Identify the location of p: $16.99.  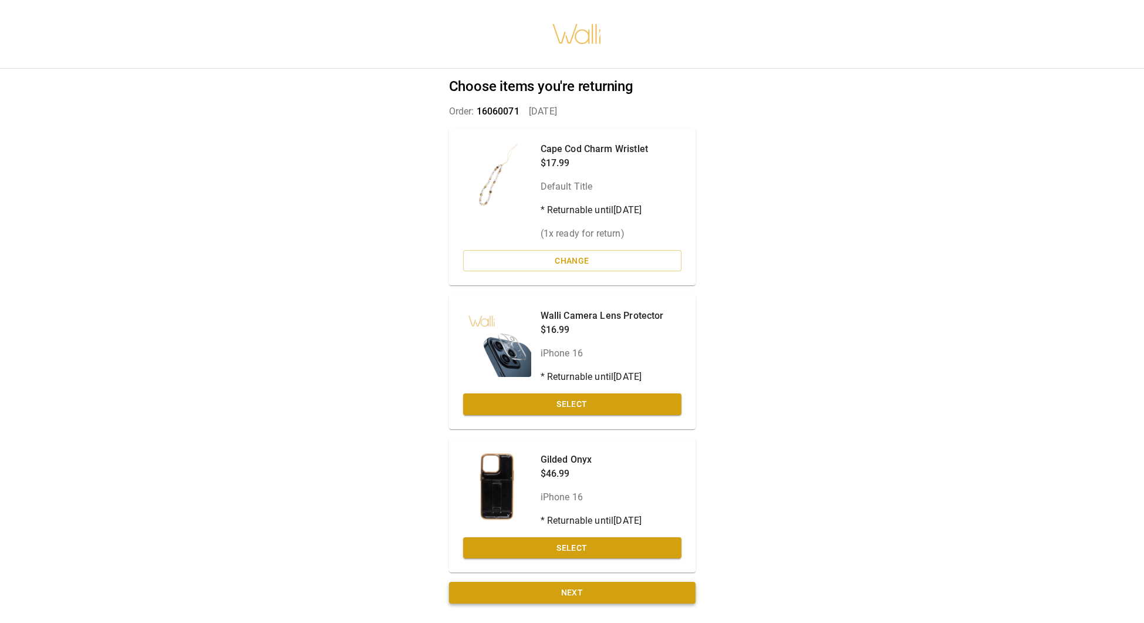
(602, 330).